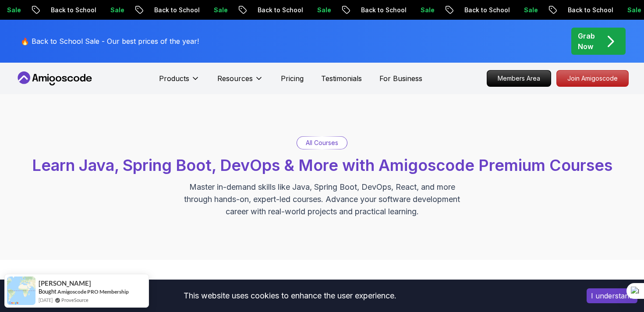 The height and width of the screenshot is (312, 644). I want to click on span: Learn Java, Spring Boot, DevOps & More with Amigoscode Premium Courses, so click(322, 165).